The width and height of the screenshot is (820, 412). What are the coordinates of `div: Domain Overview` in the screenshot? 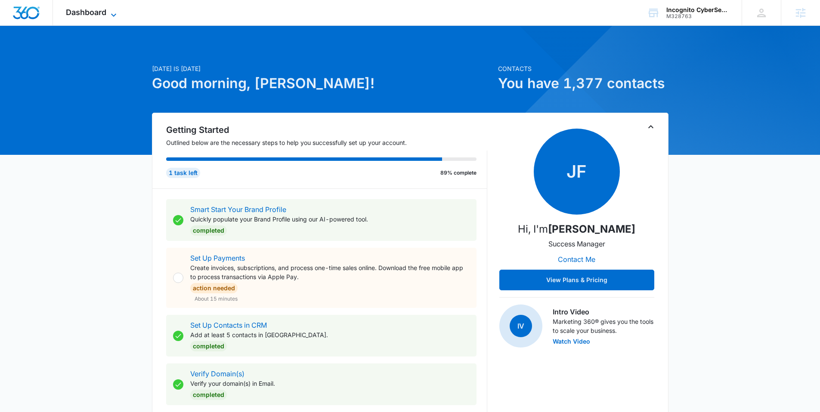 It's located at (55, 53).